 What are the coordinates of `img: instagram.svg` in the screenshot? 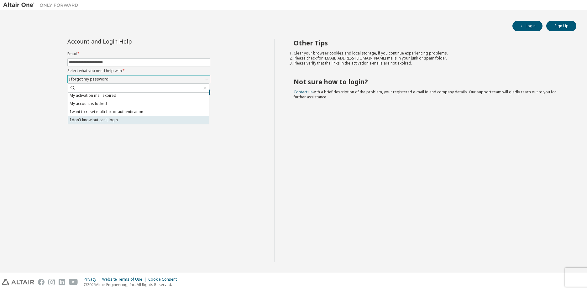 It's located at (51, 282).